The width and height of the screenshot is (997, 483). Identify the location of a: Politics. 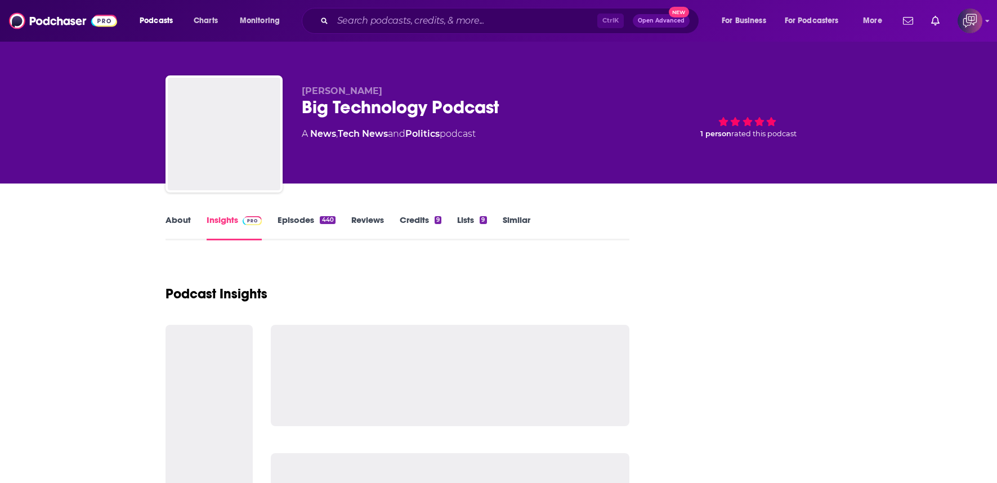
(422, 133).